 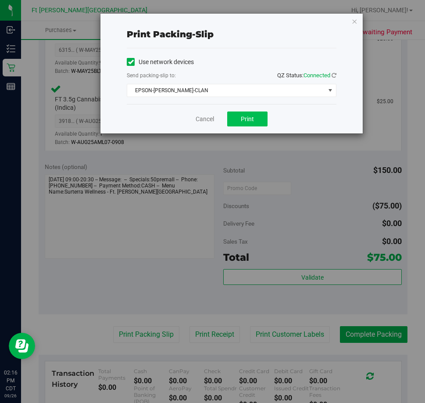 I want to click on a: Cancel, so click(x=205, y=119).